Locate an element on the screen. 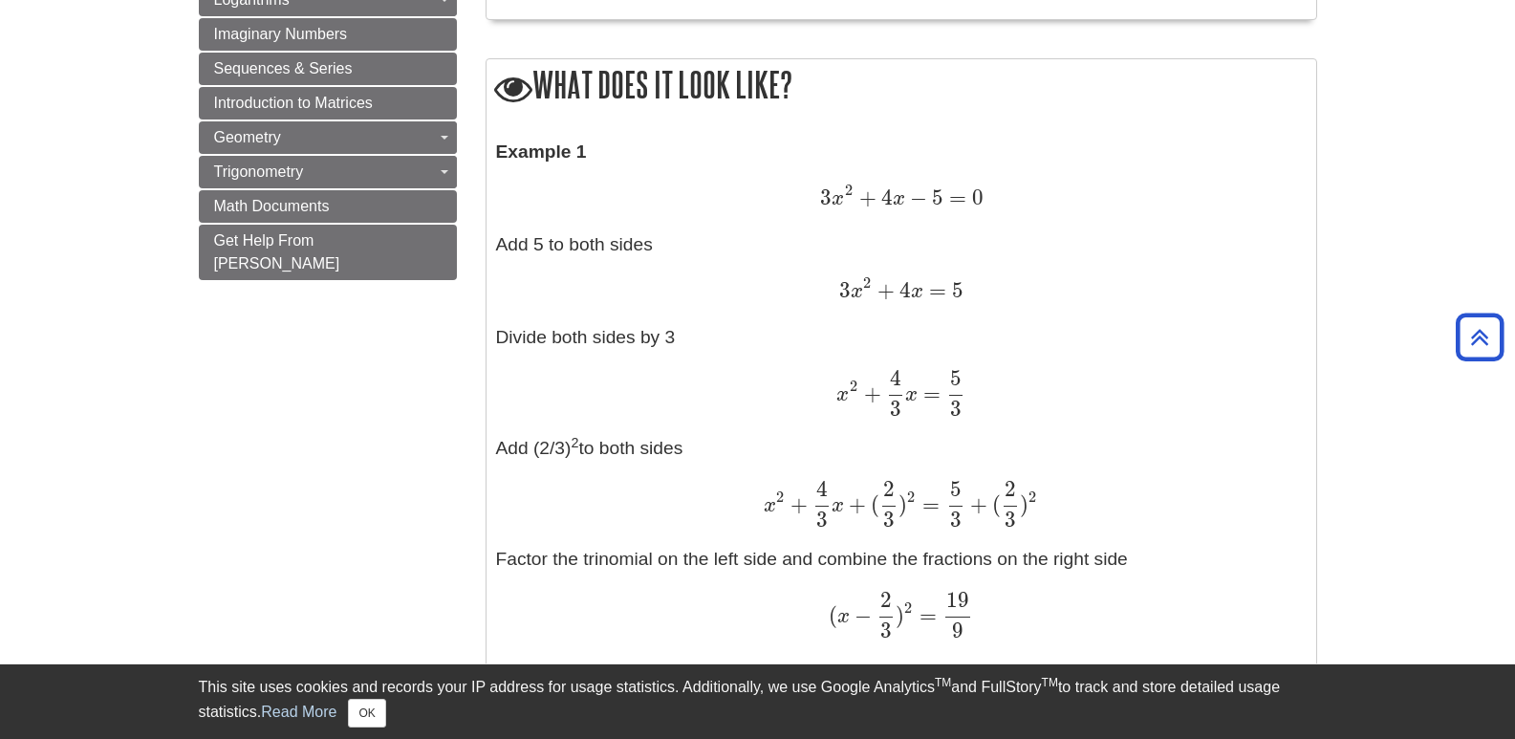  sup: 2 is located at coordinates (574, 442).